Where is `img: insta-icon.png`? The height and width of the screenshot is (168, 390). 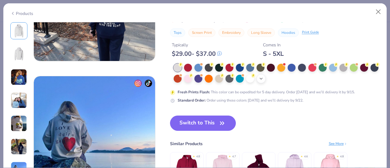 img: insta-icon.png is located at coordinates (138, 83).